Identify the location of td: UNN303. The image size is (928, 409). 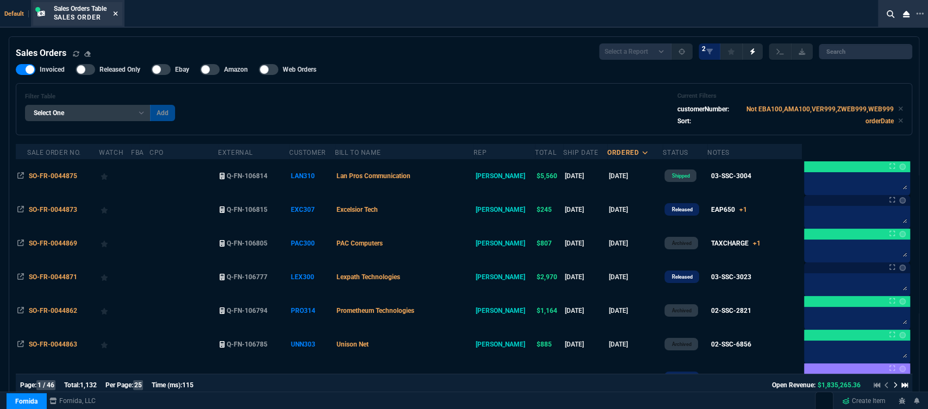
(312, 345).